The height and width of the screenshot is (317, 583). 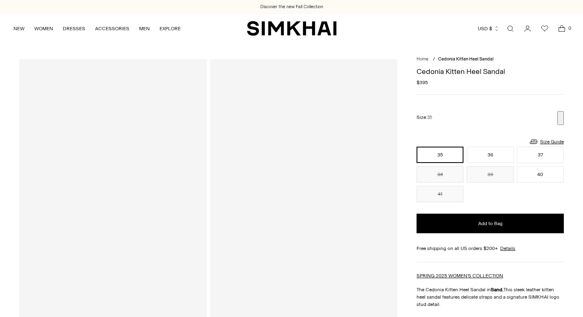 I want to click on a: MEN, so click(x=144, y=29).